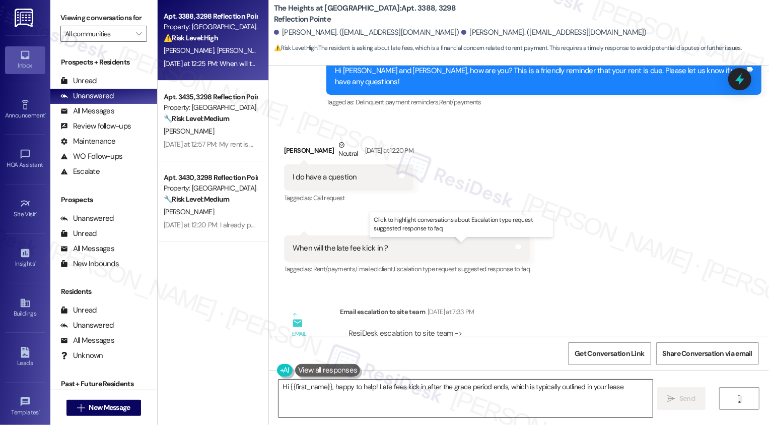  I want to click on div: WO Follow-ups, so click(91, 156).